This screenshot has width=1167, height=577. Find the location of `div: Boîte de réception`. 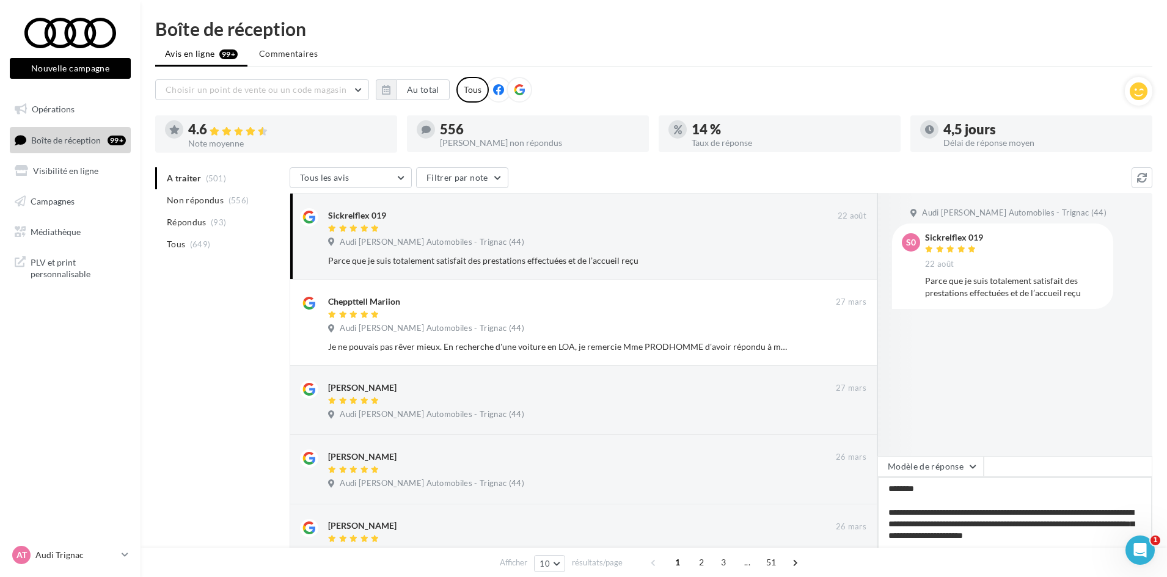

div: Boîte de réception is located at coordinates (653, 29).